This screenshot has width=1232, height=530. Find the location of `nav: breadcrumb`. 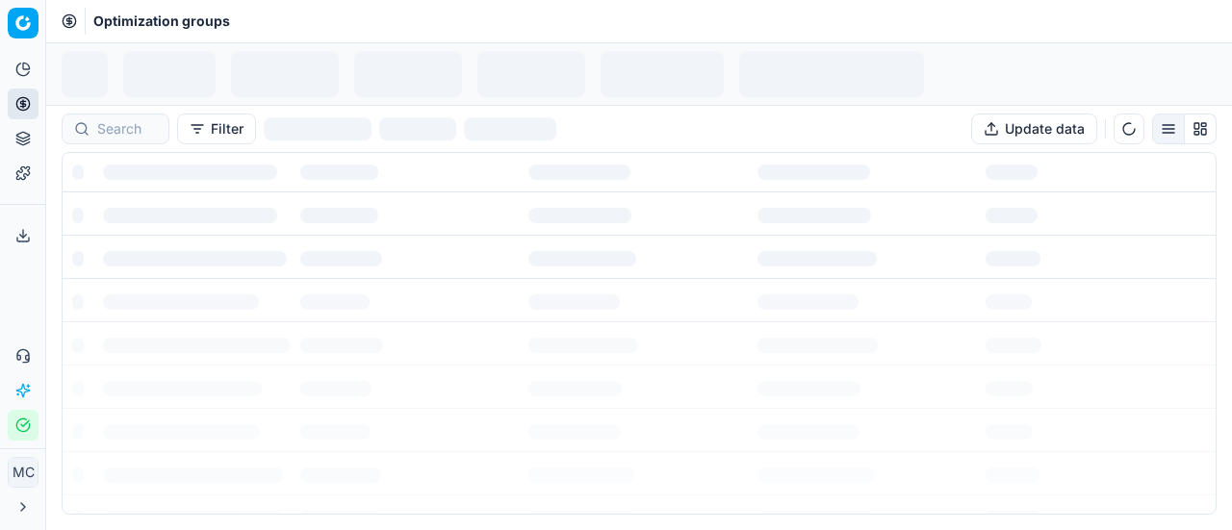

nav: breadcrumb is located at coordinates (162, 21).